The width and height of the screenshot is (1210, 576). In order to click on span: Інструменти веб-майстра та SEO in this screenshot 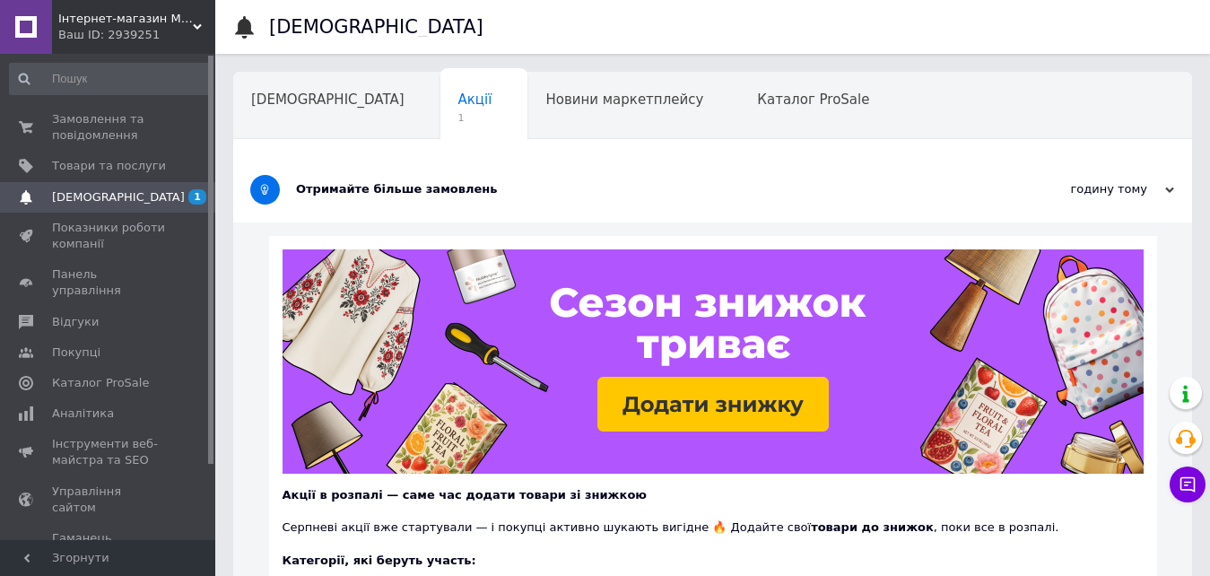, I will do `click(109, 452)`.